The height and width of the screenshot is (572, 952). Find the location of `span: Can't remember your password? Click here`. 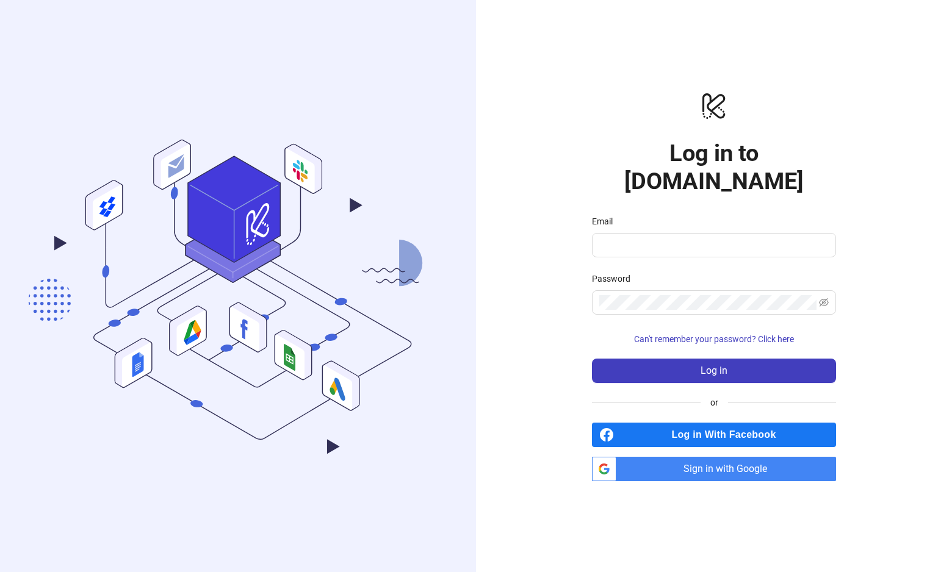

span: Can't remember your password? Click here is located at coordinates (714, 339).